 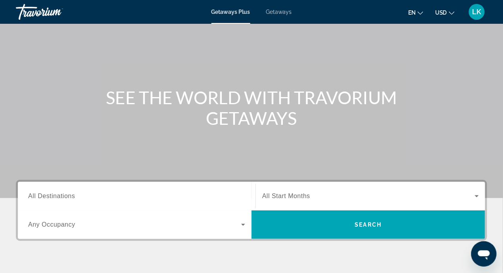 What do you see at coordinates (231, 12) in the screenshot?
I see `span: Getaways Plus` at bounding box center [231, 12].